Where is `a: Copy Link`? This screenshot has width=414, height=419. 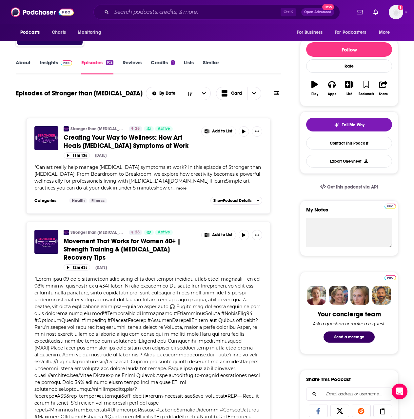
a: Copy Link is located at coordinates (383, 411).